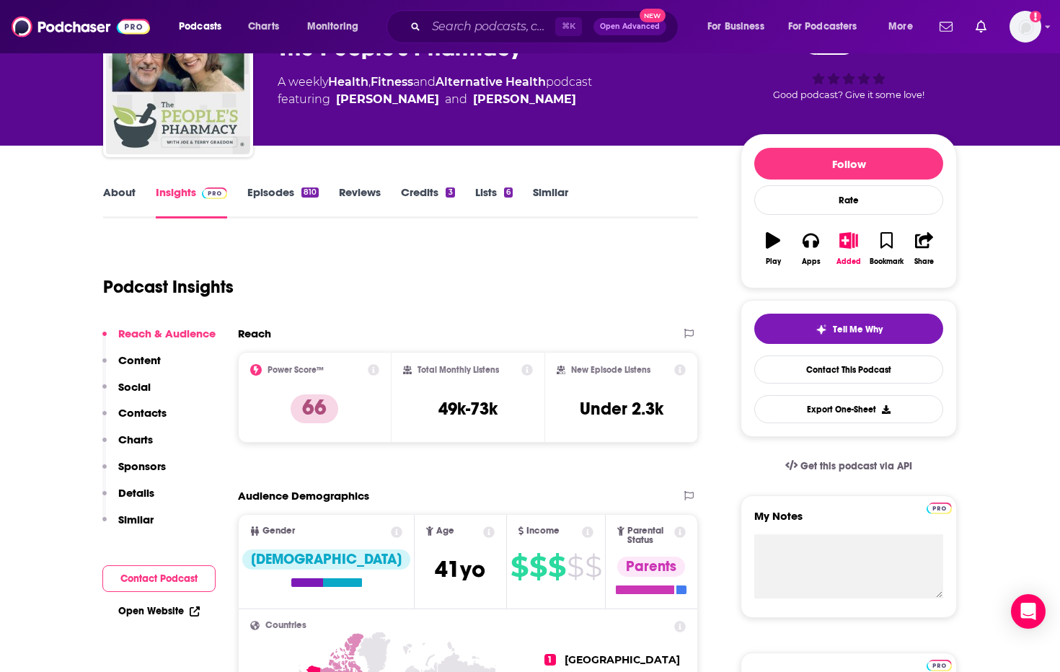 This screenshot has height=672, width=1060. What do you see at coordinates (435, 100) in the screenshot?
I see `span: featuring` at bounding box center [435, 100].